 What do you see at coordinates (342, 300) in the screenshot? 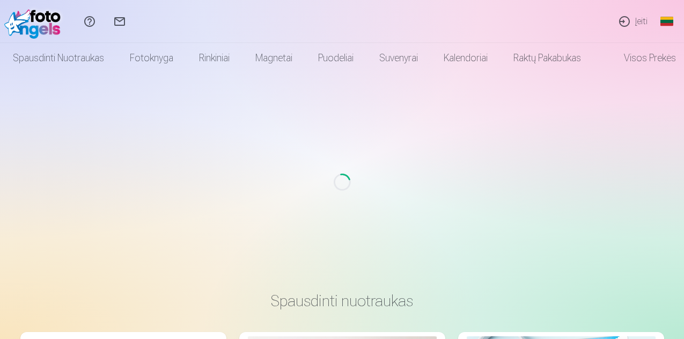
I see `h3: Spausdinti nuotraukas` at bounding box center [342, 300].